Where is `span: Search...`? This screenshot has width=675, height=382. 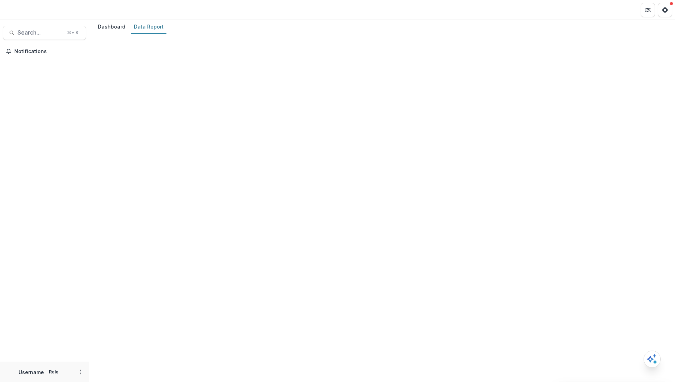
span: Search... is located at coordinates (40, 32).